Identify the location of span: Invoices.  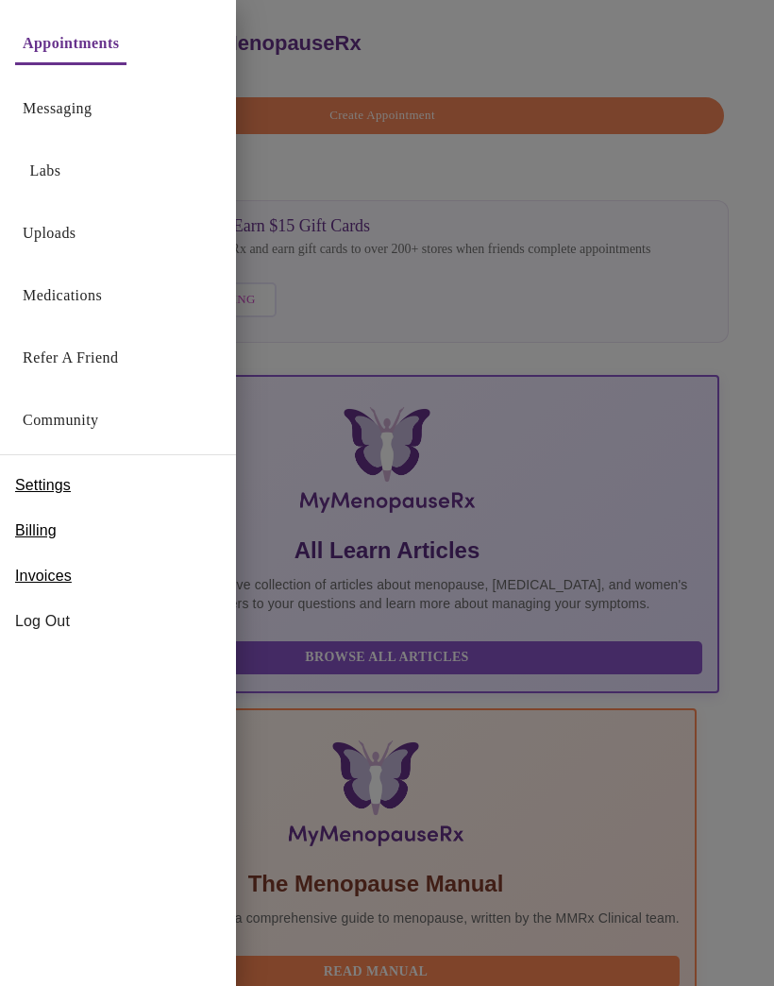
(43, 576).